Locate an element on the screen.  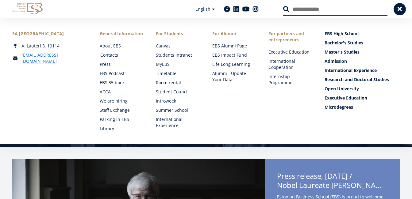
a: Student Council is located at coordinates (178, 92).